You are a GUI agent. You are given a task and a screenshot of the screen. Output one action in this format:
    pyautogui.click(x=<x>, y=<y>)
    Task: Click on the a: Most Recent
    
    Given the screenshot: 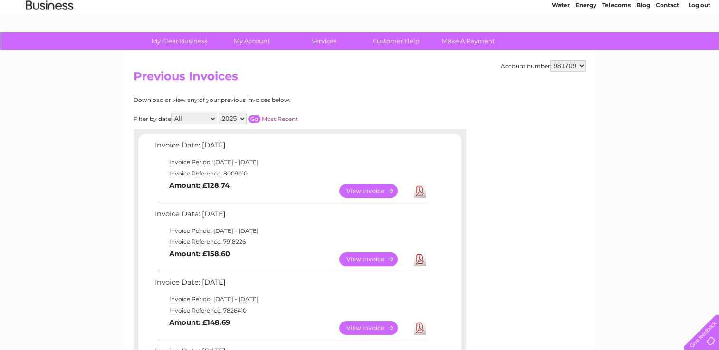 What is the action you would take?
    pyautogui.click(x=280, y=119)
    